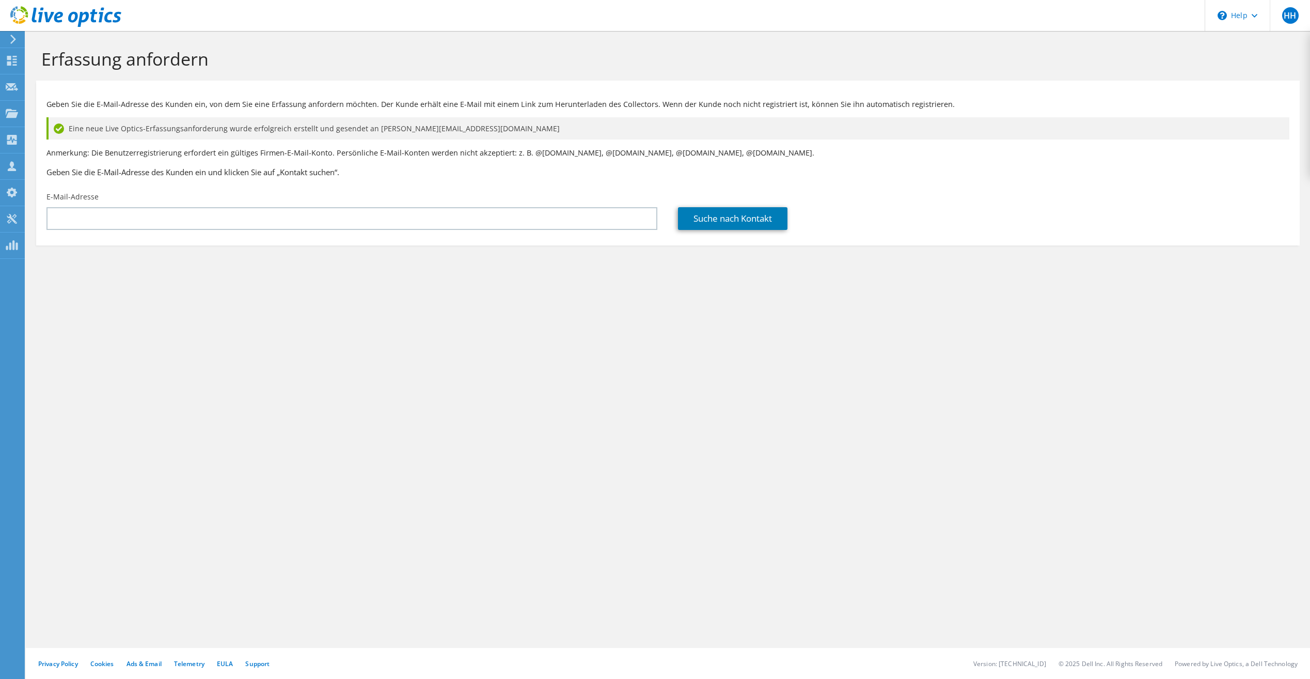  I want to click on li: Powered by Live Optics, a Dell Technology, so click(1236, 663).